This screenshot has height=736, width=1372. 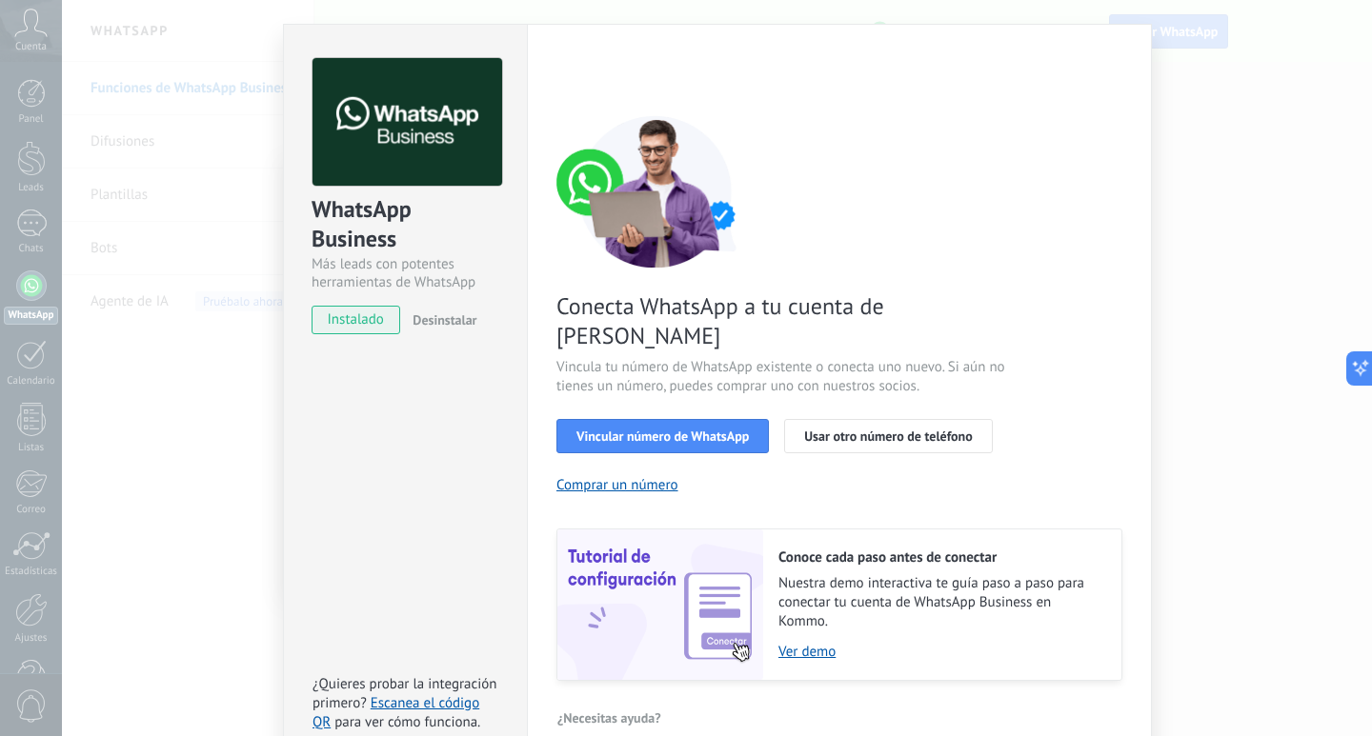 I want to click on img: logo_main.png, so click(x=407, y=122).